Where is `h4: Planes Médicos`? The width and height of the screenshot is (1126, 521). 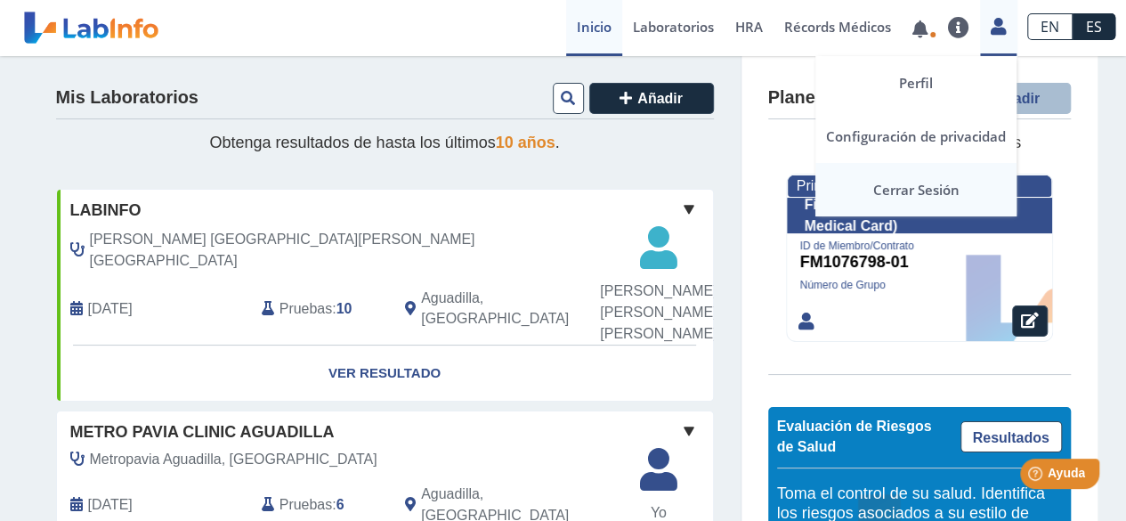
h4: Planes Médicos is located at coordinates (834, 98).